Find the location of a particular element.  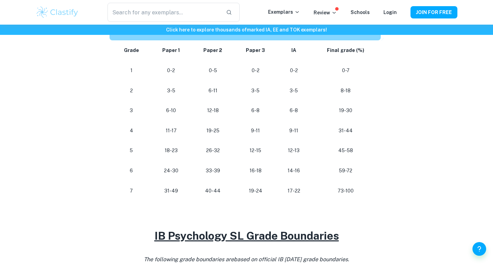

strong: Paper 1 is located at coordinates (171, 50).